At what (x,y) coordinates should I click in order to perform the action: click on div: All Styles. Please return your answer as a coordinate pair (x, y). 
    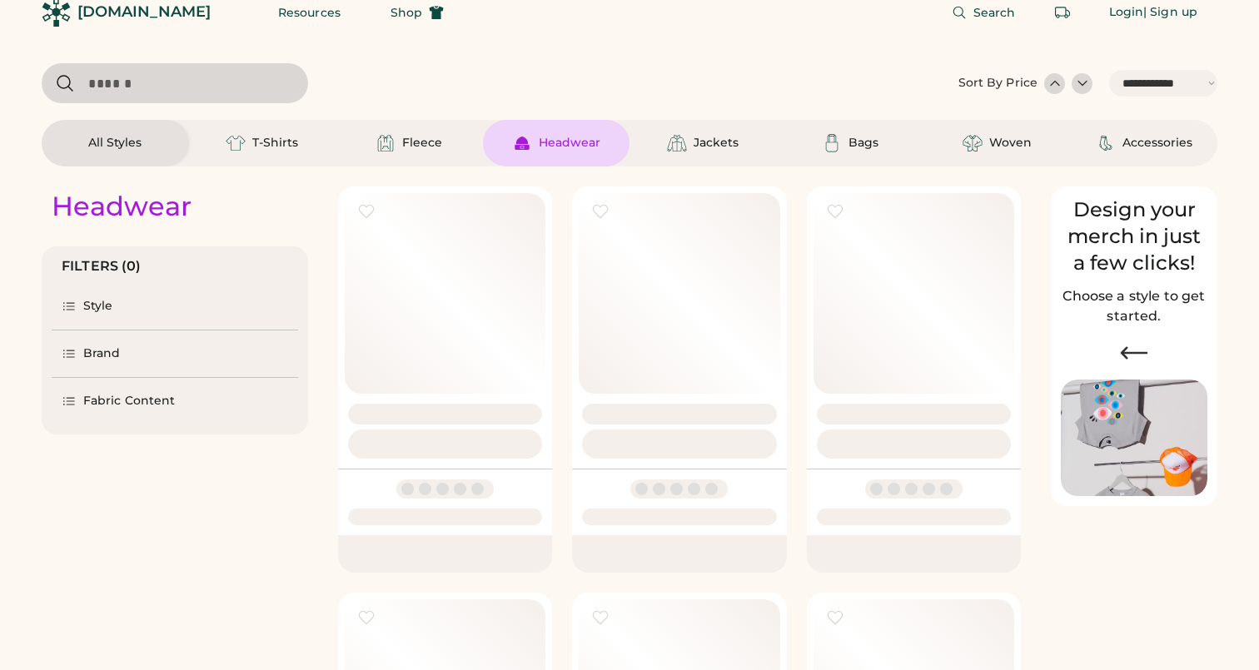
    Looking at the image, I should click on (115, 143).